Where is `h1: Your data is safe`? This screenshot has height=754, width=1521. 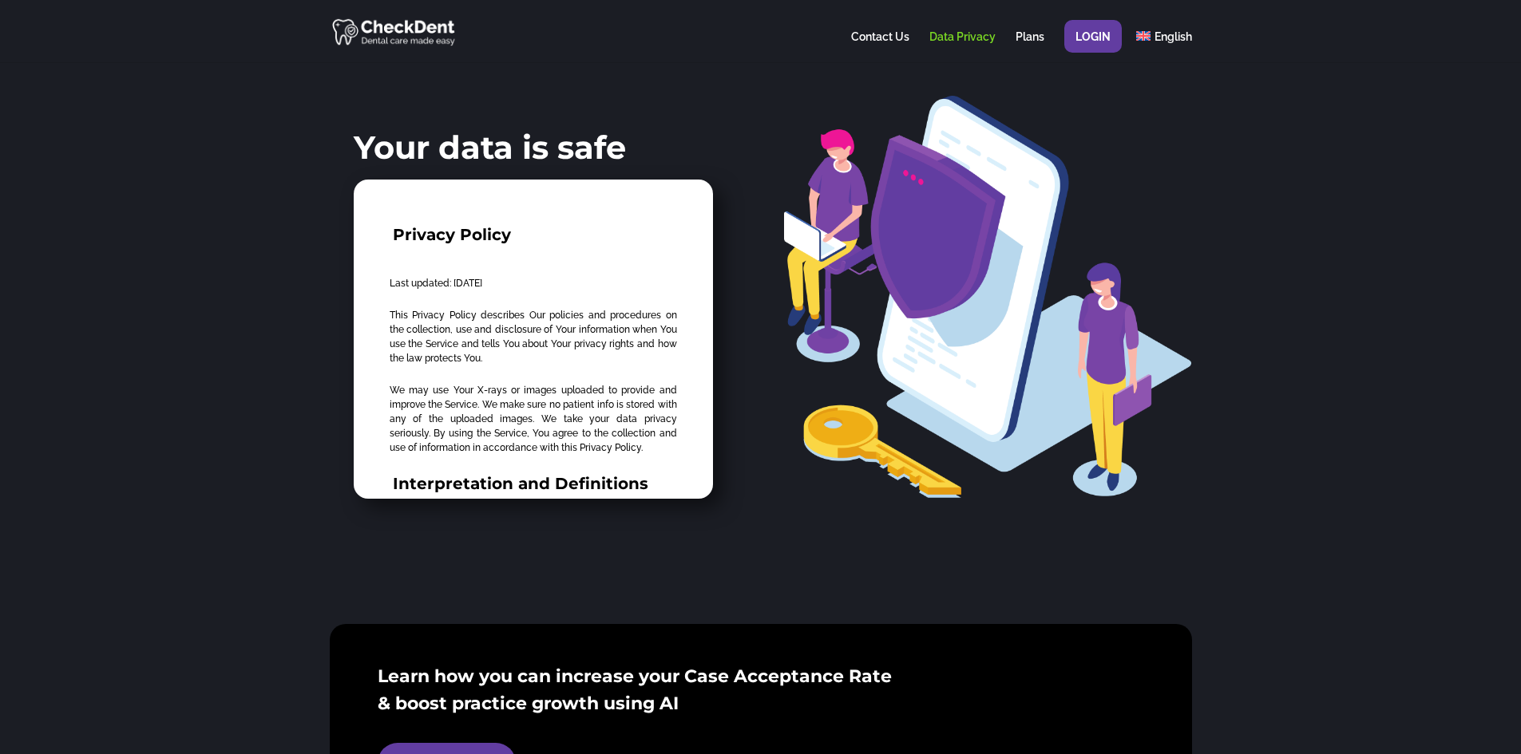 h1: Your data is safe is located at coordinates (545, 152).